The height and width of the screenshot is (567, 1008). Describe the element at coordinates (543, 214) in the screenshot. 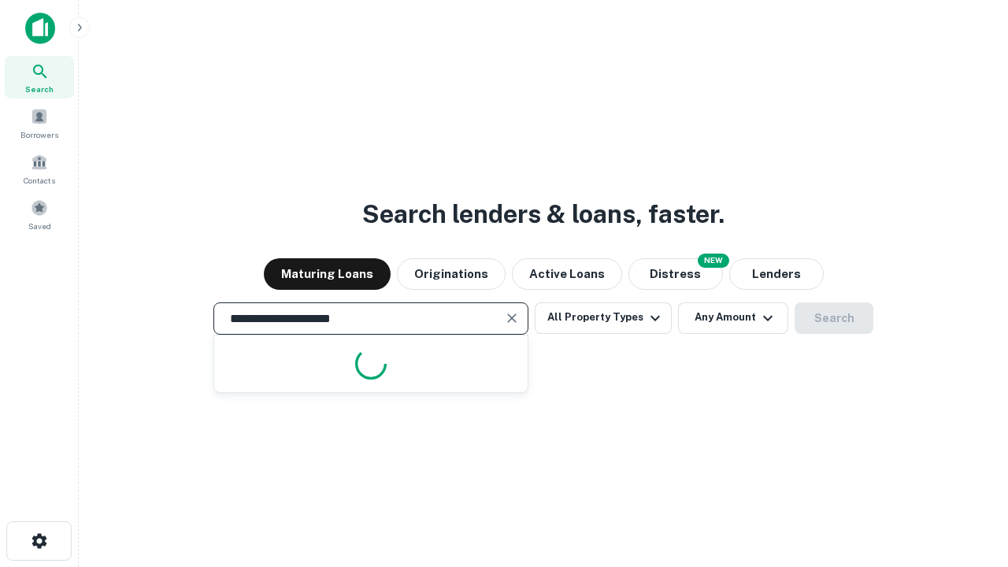

I see `h3: Search lenders & loans, faster.` at that location.